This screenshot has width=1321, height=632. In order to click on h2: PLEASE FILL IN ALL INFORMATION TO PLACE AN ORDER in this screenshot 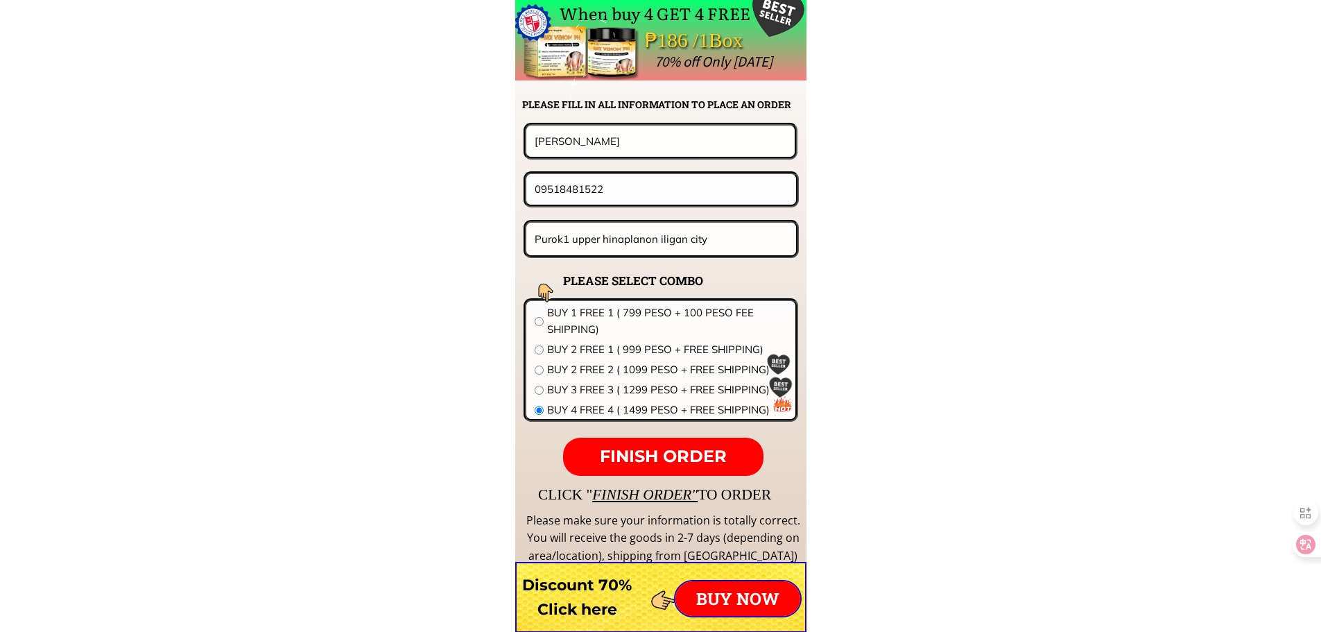, I will do `click(664, 105)`.